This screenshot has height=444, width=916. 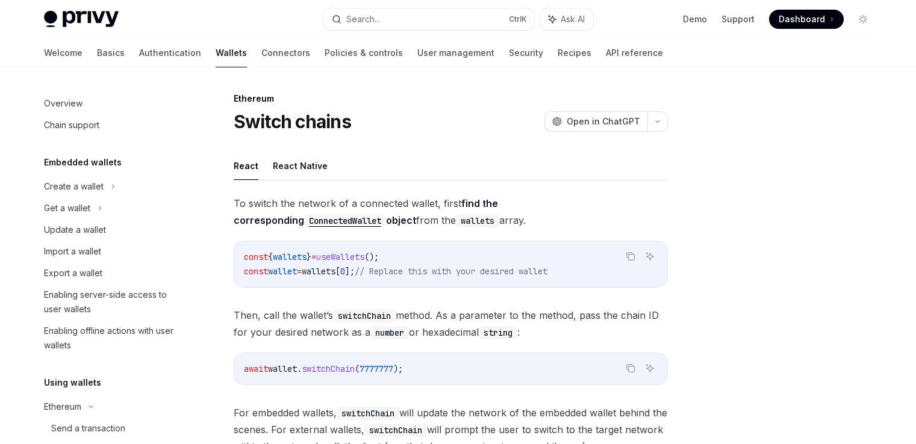 What do you see at coordinates (111, 53) in the screenshot?
I see `a: Basics` at bounding box center [111, 53].